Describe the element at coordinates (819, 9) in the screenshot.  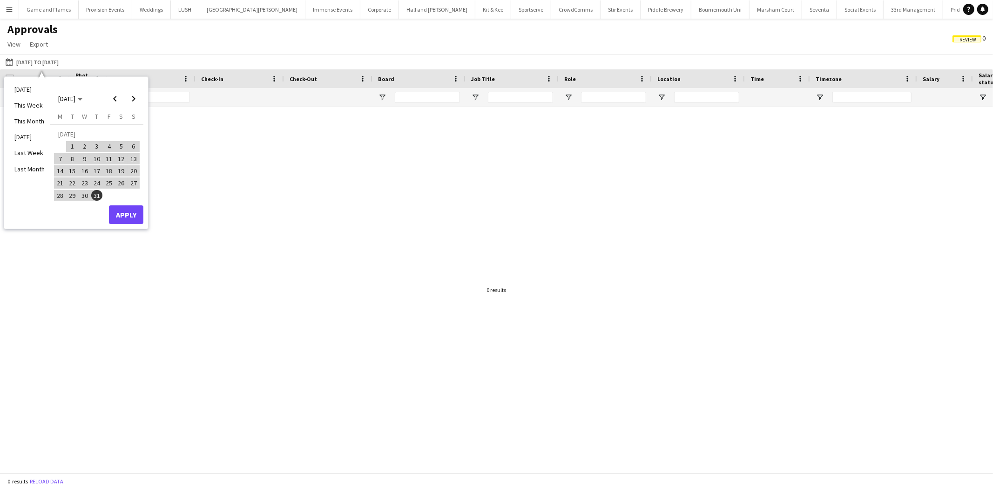
I see `button: Seventa` at that location.